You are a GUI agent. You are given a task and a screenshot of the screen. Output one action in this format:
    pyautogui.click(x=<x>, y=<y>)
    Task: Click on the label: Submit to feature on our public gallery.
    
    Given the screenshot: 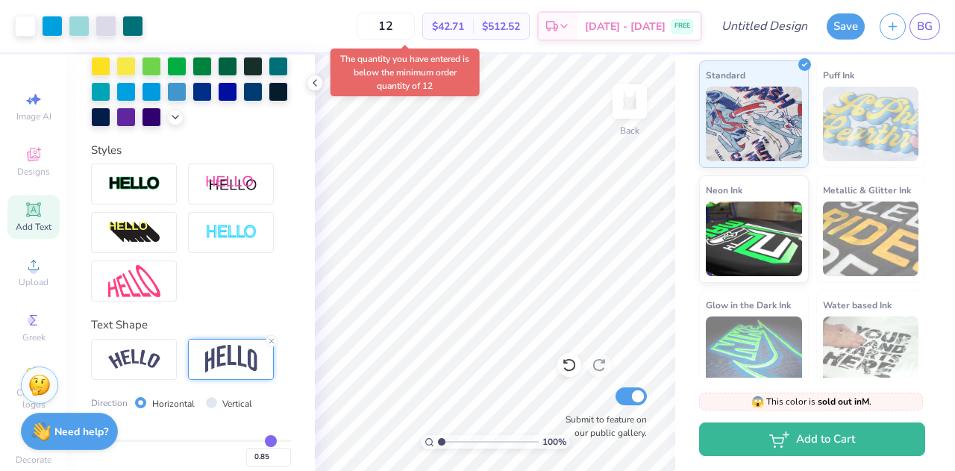 What is the action you would take?
    pyautogui.click(x=602, y=426)
    